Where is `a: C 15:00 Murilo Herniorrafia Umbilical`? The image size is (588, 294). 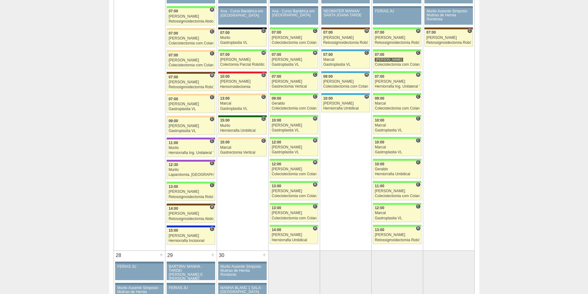
a: C 15:00 Murilo Herniorrafia Umbilical is located at coordinates (242, 126).